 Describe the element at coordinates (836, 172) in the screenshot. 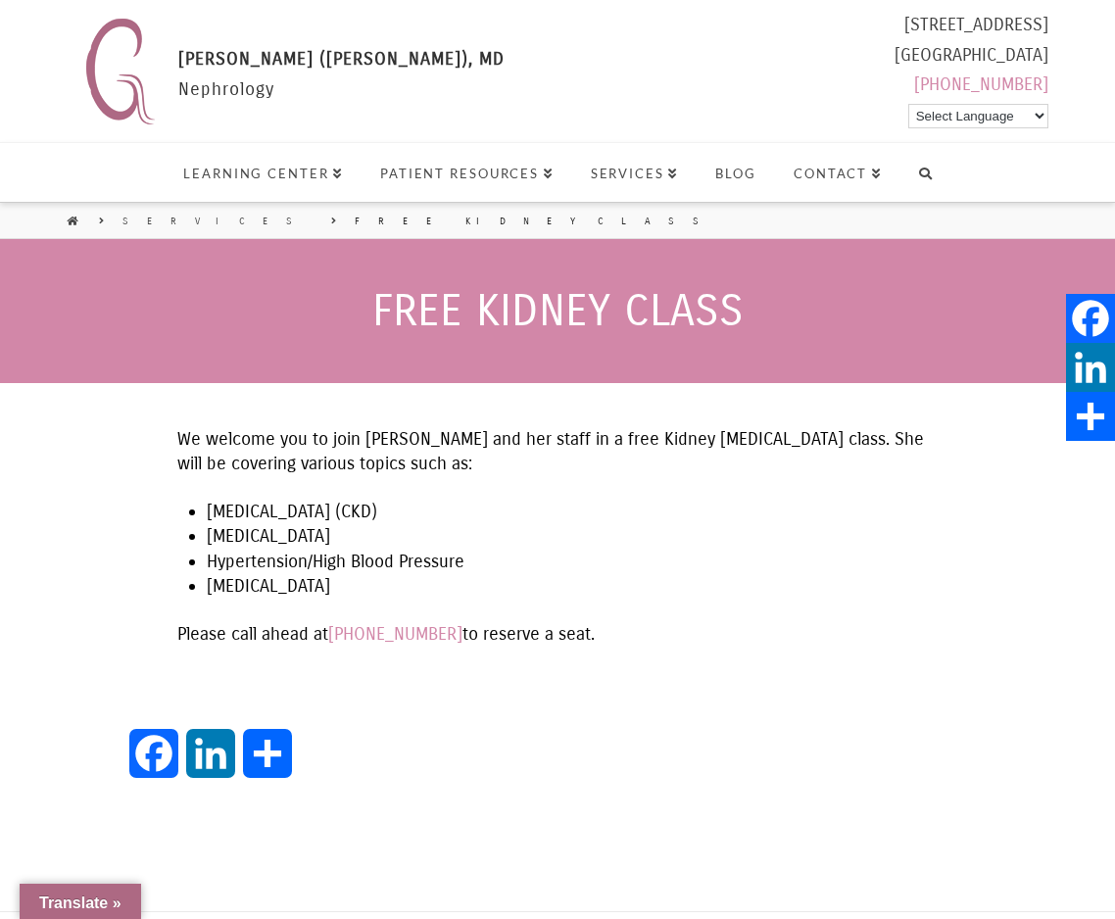

I see `a: Contact` at that location.